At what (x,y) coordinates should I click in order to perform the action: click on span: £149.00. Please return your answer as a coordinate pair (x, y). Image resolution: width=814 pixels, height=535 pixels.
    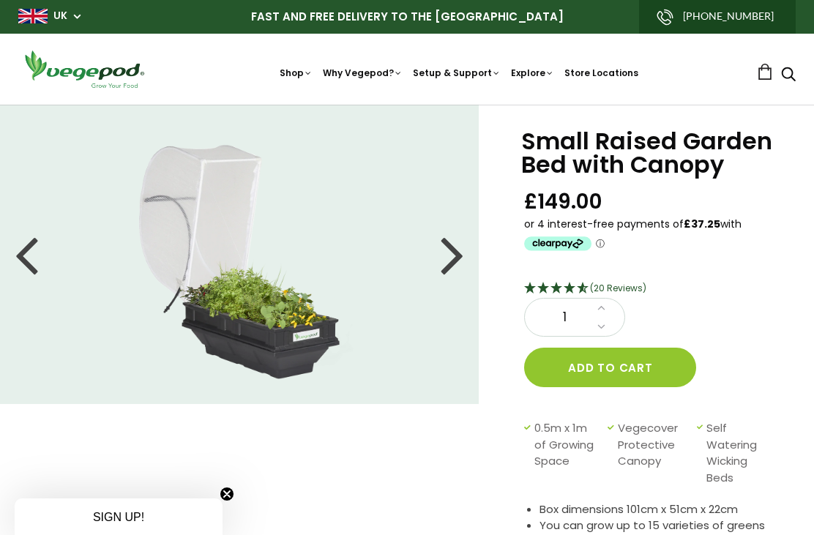
    Looking at the image, I should click on (563, 201).